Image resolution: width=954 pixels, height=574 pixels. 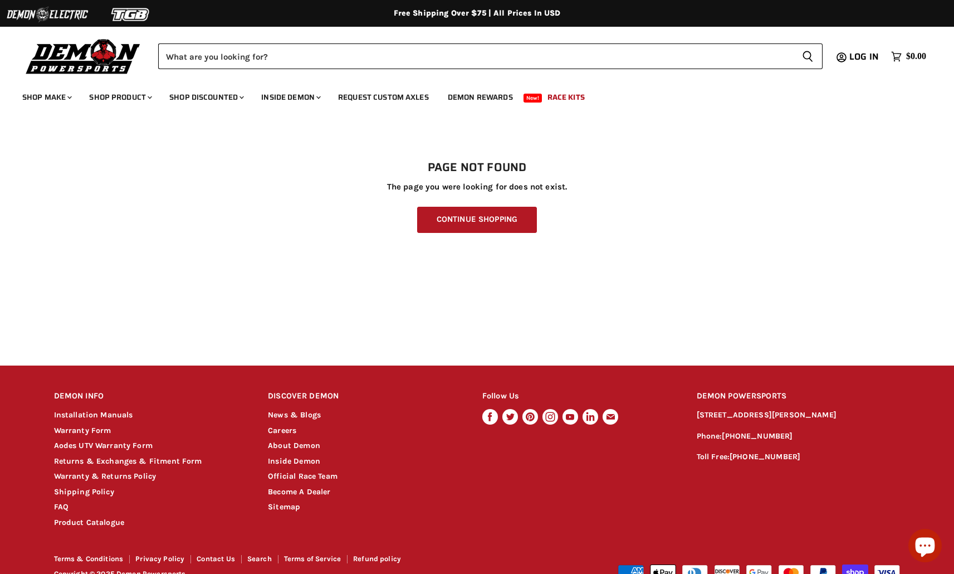 What do you see at coordinates (61, 506) in the screenshot?
I see `a: FAQ` at bounding box center [61, 506].